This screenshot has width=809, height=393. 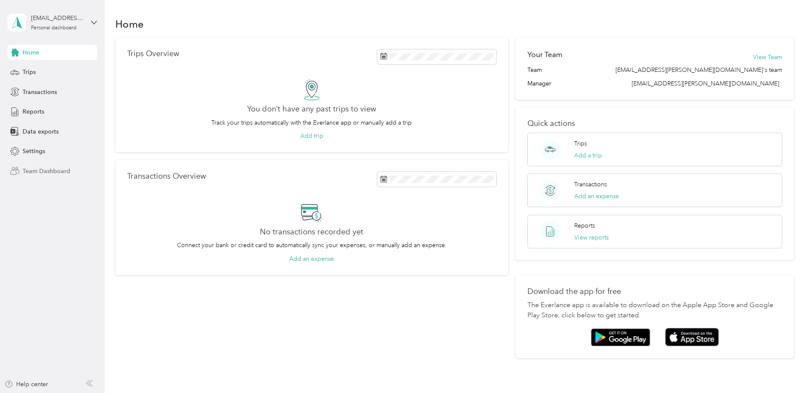 I want to click on div: Help center, so click(x=26, y=384).